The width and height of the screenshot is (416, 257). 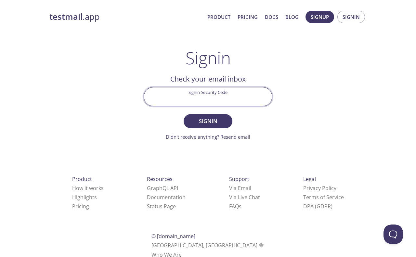 What do you see at coordinates (239, 179) in the screenshot?
I see `span: Support` at bounding box center [239, 179].